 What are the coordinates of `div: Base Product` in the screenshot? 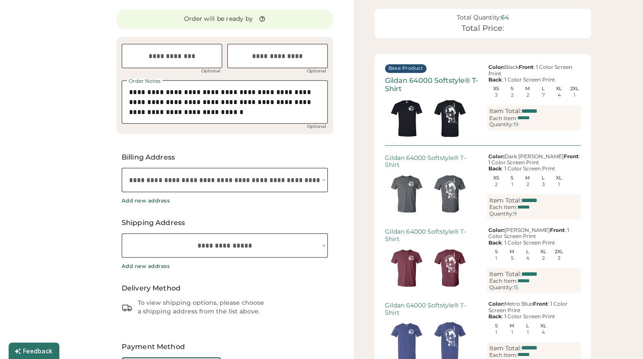 It's located at (406, 68).